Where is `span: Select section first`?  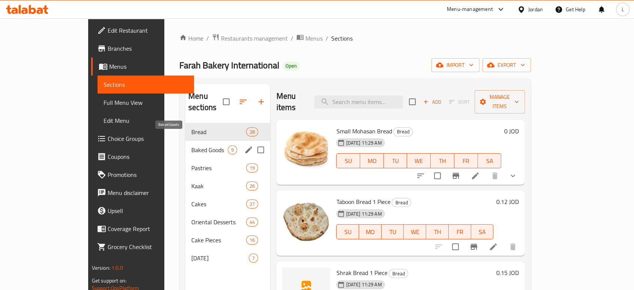 span: Select section first is located at coordinates (459, 102).